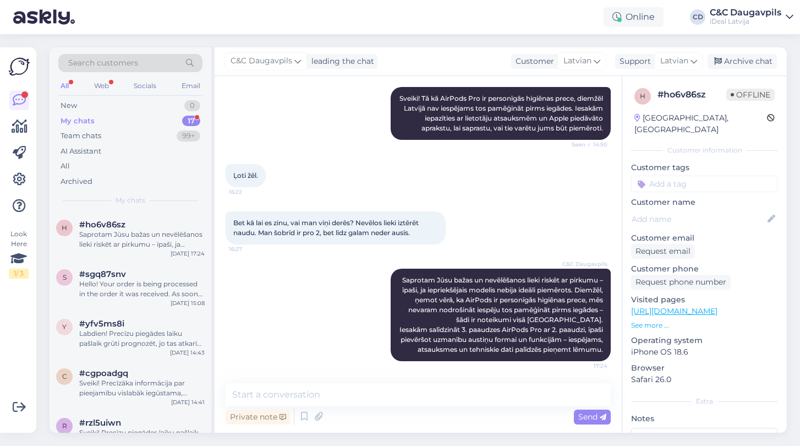 This screenshot has width=800, height=446. What do you see at coordinates (192, 106) in the screenshot?
I see `div: 0` at bounding box center [192, 106].